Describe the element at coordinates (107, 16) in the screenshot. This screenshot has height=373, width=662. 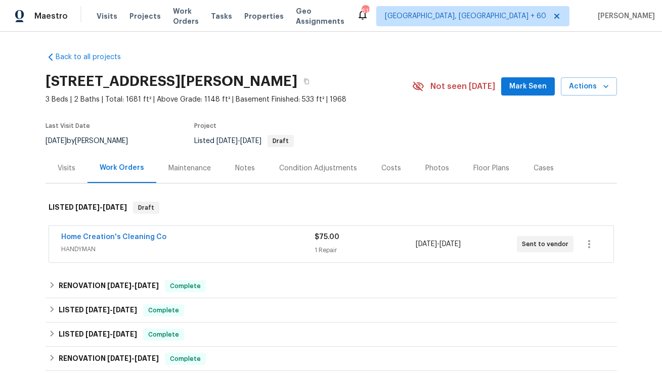
I see `span: Visits` at that location.